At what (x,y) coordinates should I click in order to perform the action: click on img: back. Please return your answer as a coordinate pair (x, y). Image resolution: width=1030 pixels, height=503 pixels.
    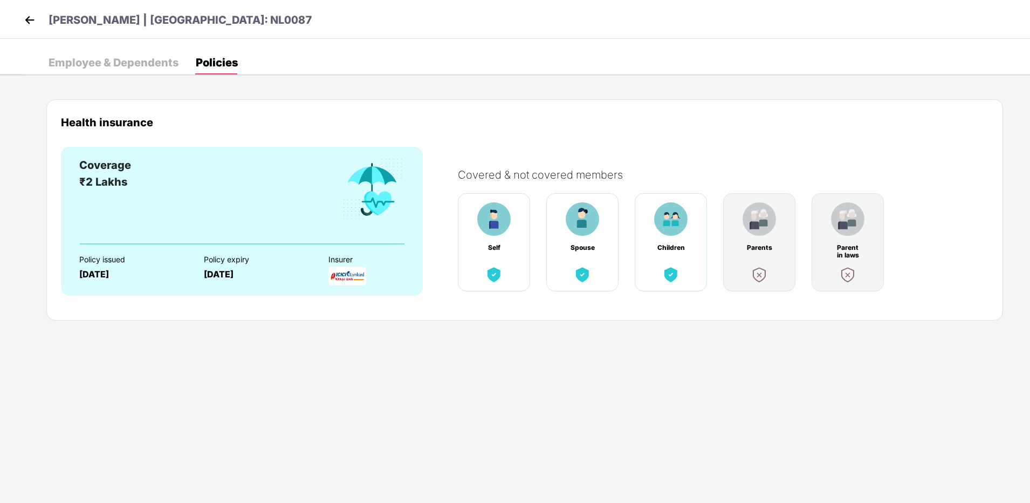
    Looking at the image, I should click on (30, 20).